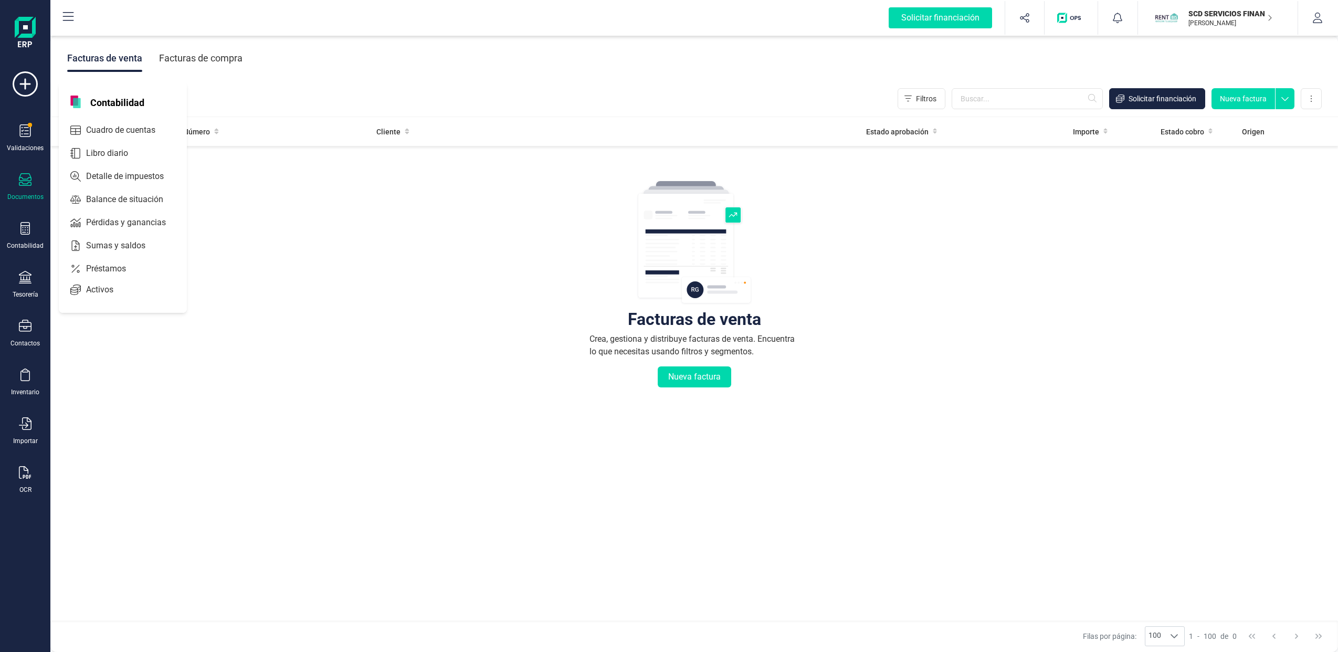 The image size is (1338, 652). Describe the element at coordinates (107, 290) in the screenshot. I see `span: Activos` at that location.